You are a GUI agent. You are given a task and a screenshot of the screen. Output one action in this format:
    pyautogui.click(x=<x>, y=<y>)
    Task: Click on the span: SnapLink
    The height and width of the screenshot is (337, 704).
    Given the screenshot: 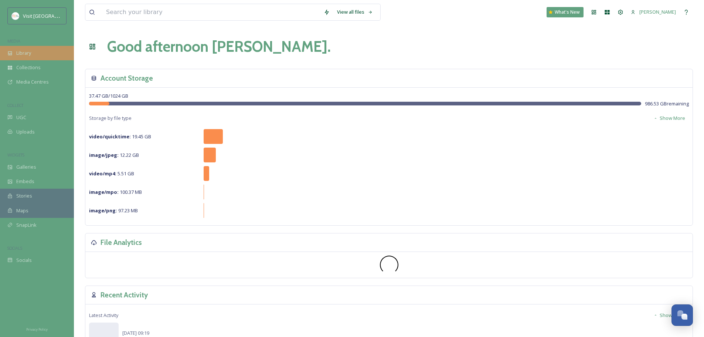 What is the action you would take?
    pyautogui.click(x=26, y=225)
    